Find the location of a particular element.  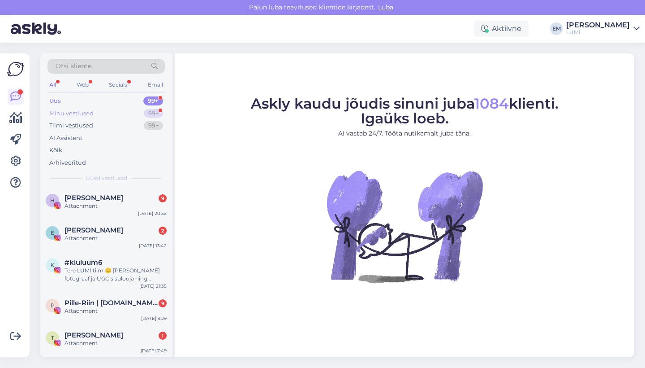

img: No Chat active is located at coordinates (405, 226).